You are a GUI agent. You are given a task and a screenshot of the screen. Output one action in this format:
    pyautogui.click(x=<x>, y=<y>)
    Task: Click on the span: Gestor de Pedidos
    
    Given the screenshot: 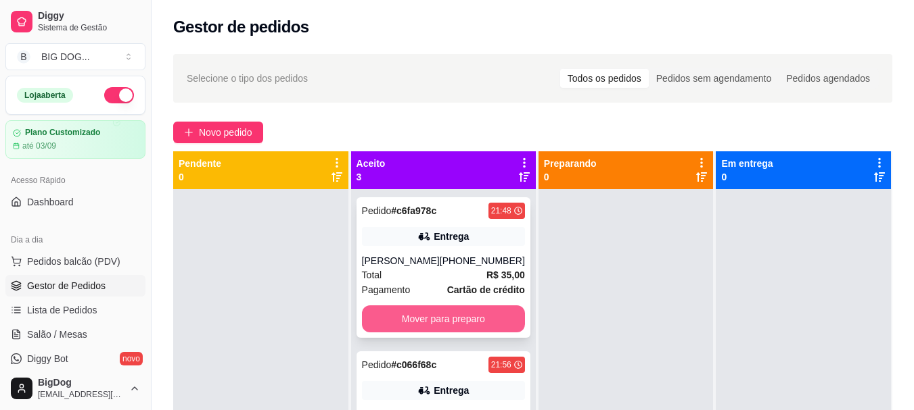 What is the action you would take?
    pyautogui.click(x=66, y=286)
    